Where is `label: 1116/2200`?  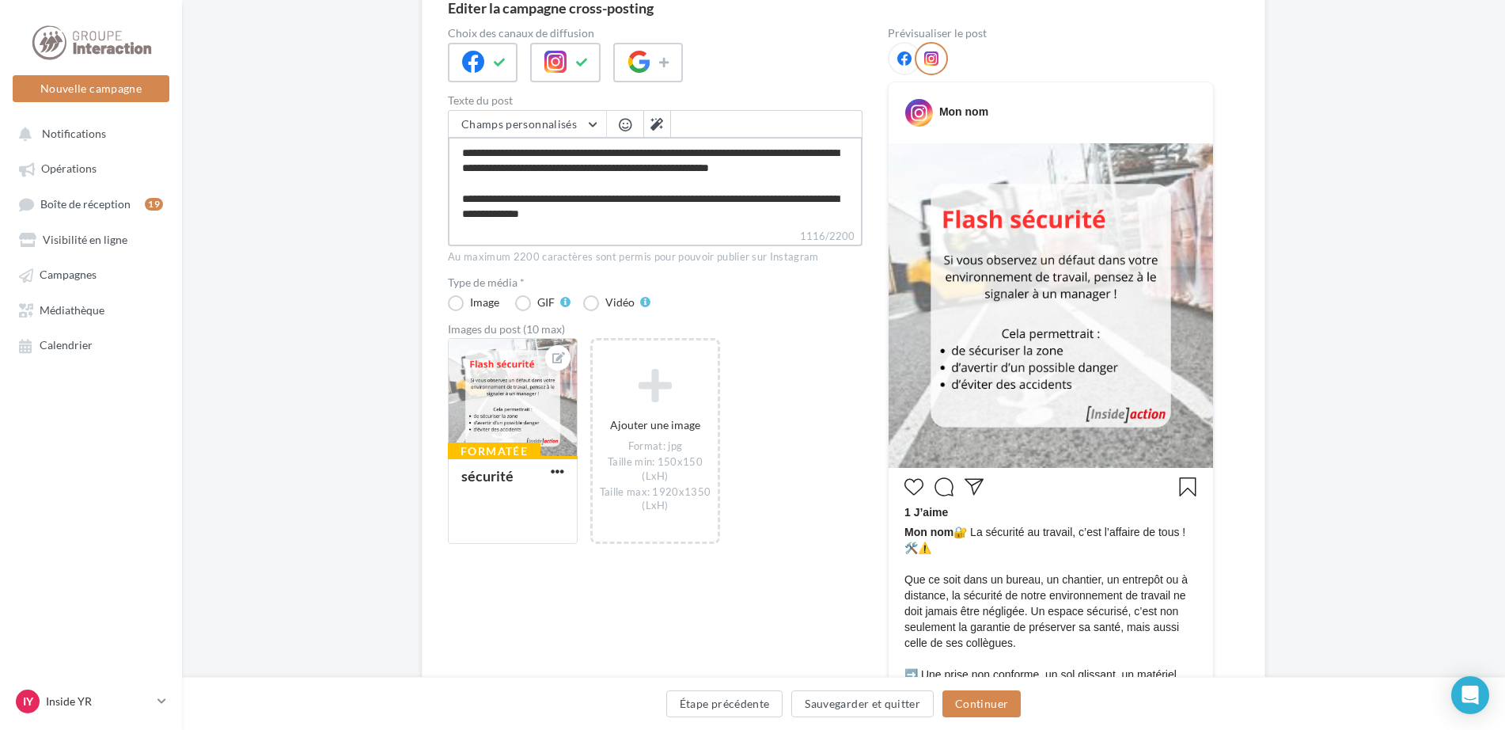 label: 1116/2200 is located at coordinates (655, 237).